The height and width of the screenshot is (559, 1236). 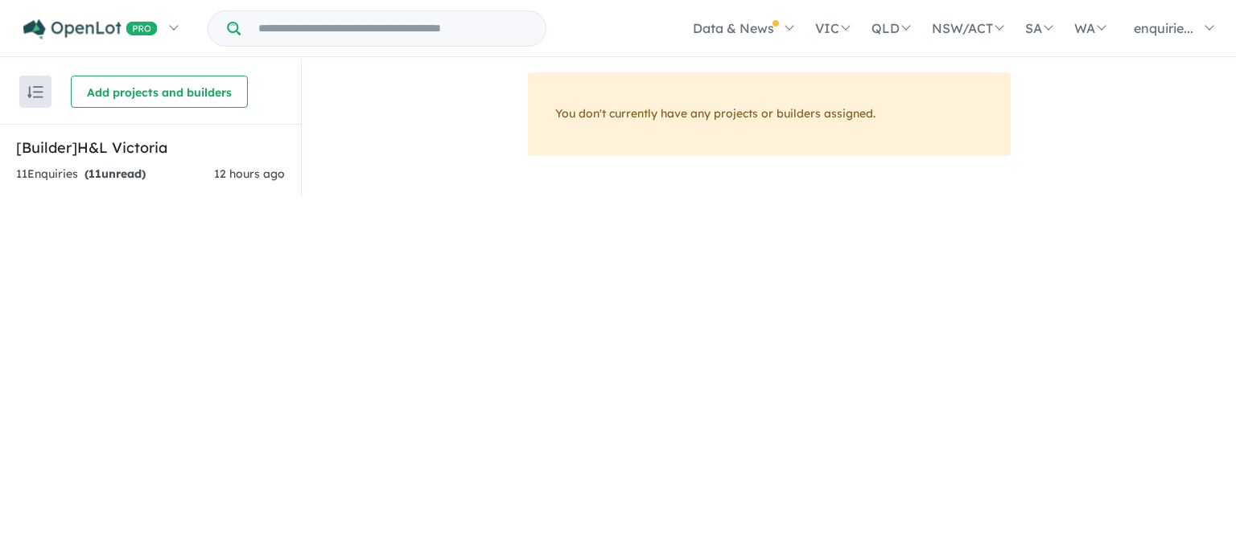 I want to click on span: 11, so click(x=95, y=174).